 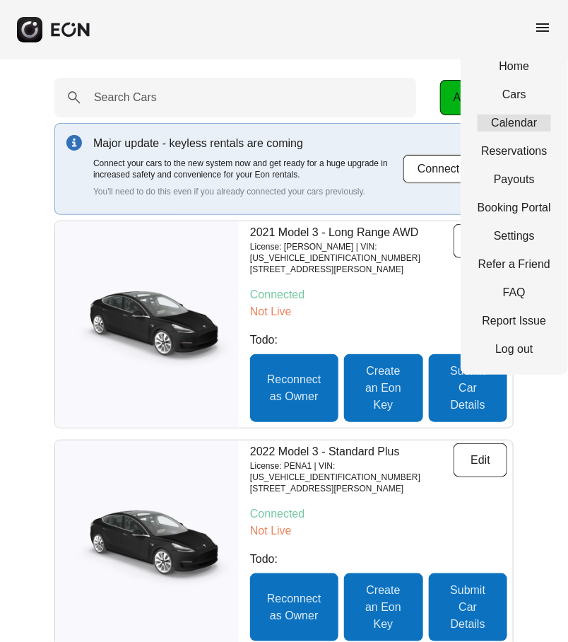 What do you see at coordinates (514, 293) in the screenshot?
I see `a: FAQ` at bounding box center [514, 293].